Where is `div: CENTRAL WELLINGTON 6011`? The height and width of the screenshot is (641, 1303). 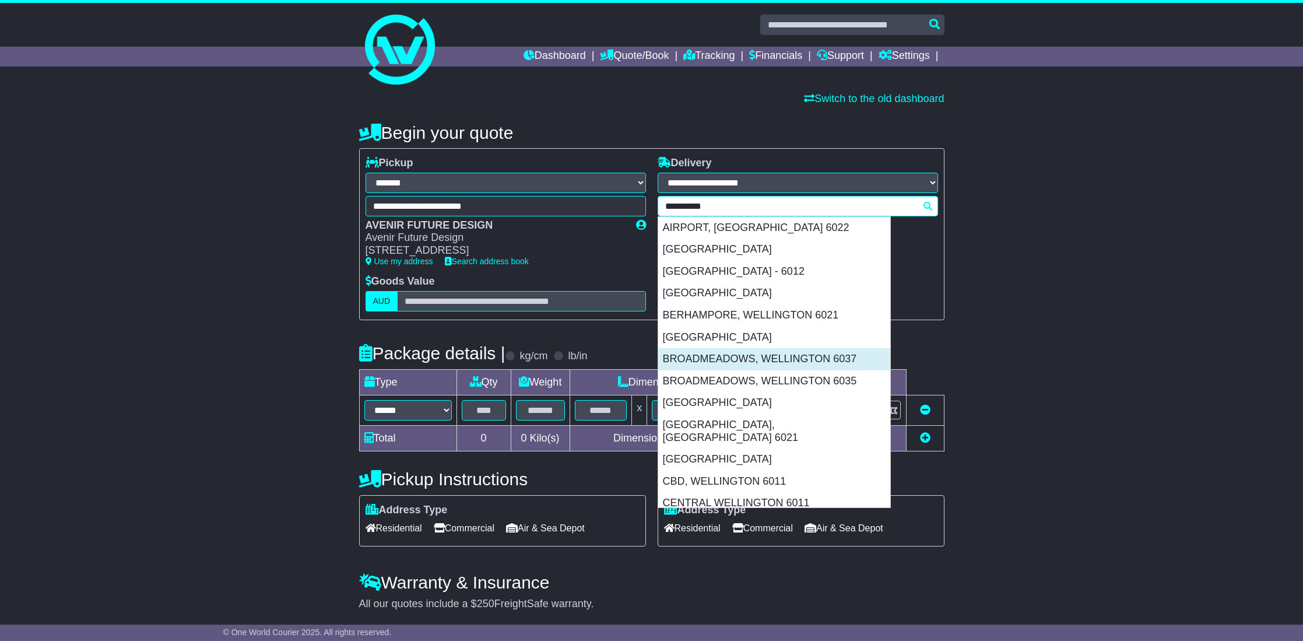 div: CENTRAL WELLINGTON 6011 is located at coordinates (774, 503).